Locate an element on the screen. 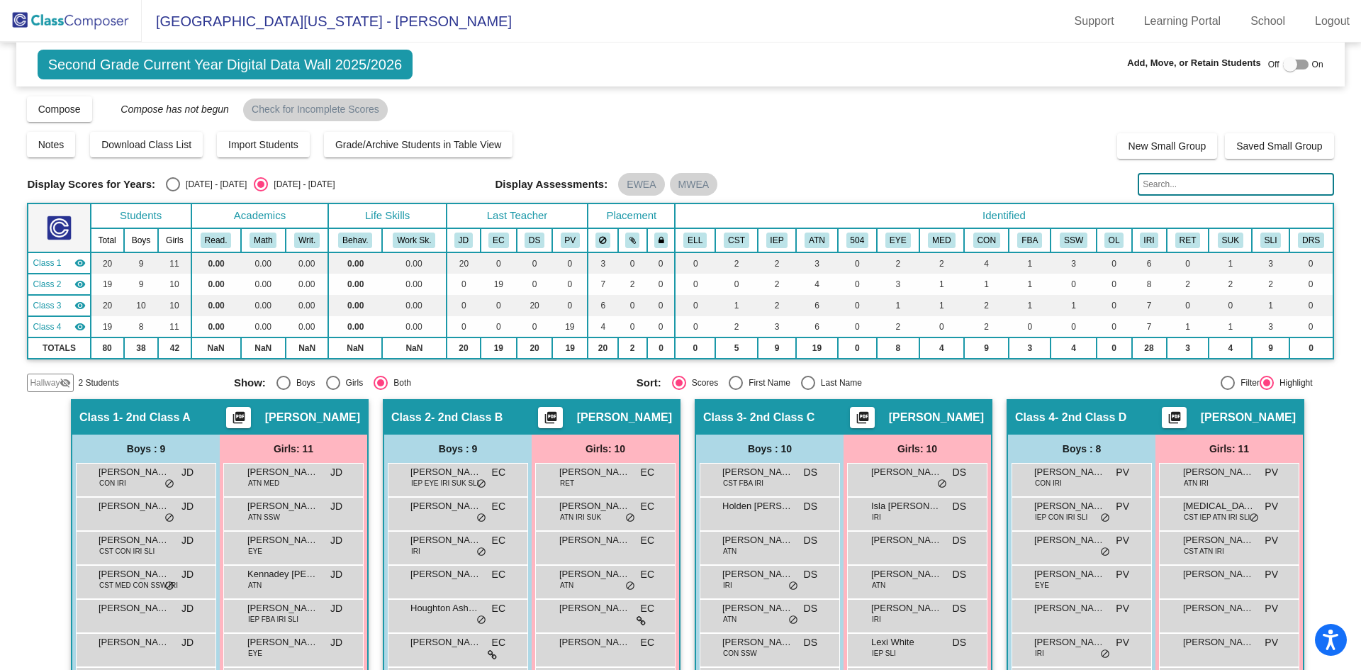  th: Total is located at coordinates (107, 240).